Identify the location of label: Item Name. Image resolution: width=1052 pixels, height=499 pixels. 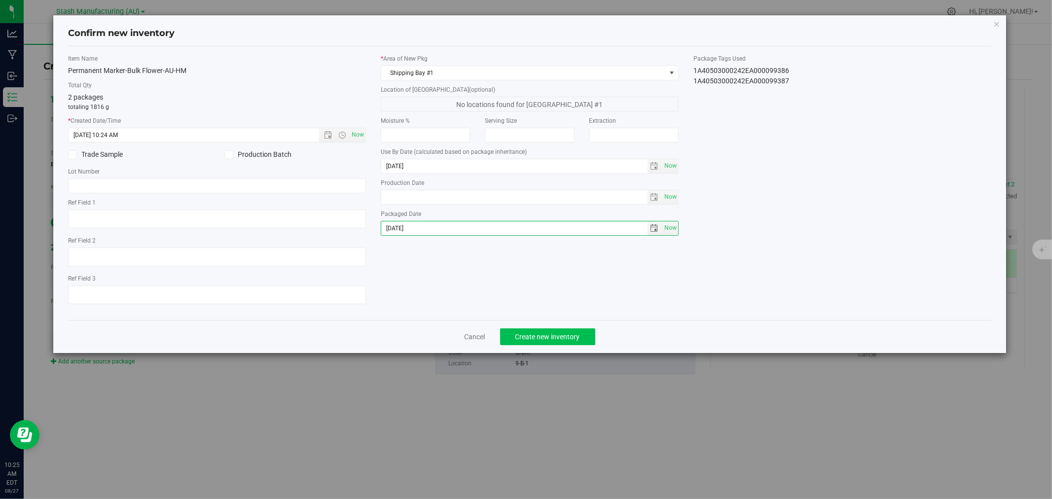
(217, 59).